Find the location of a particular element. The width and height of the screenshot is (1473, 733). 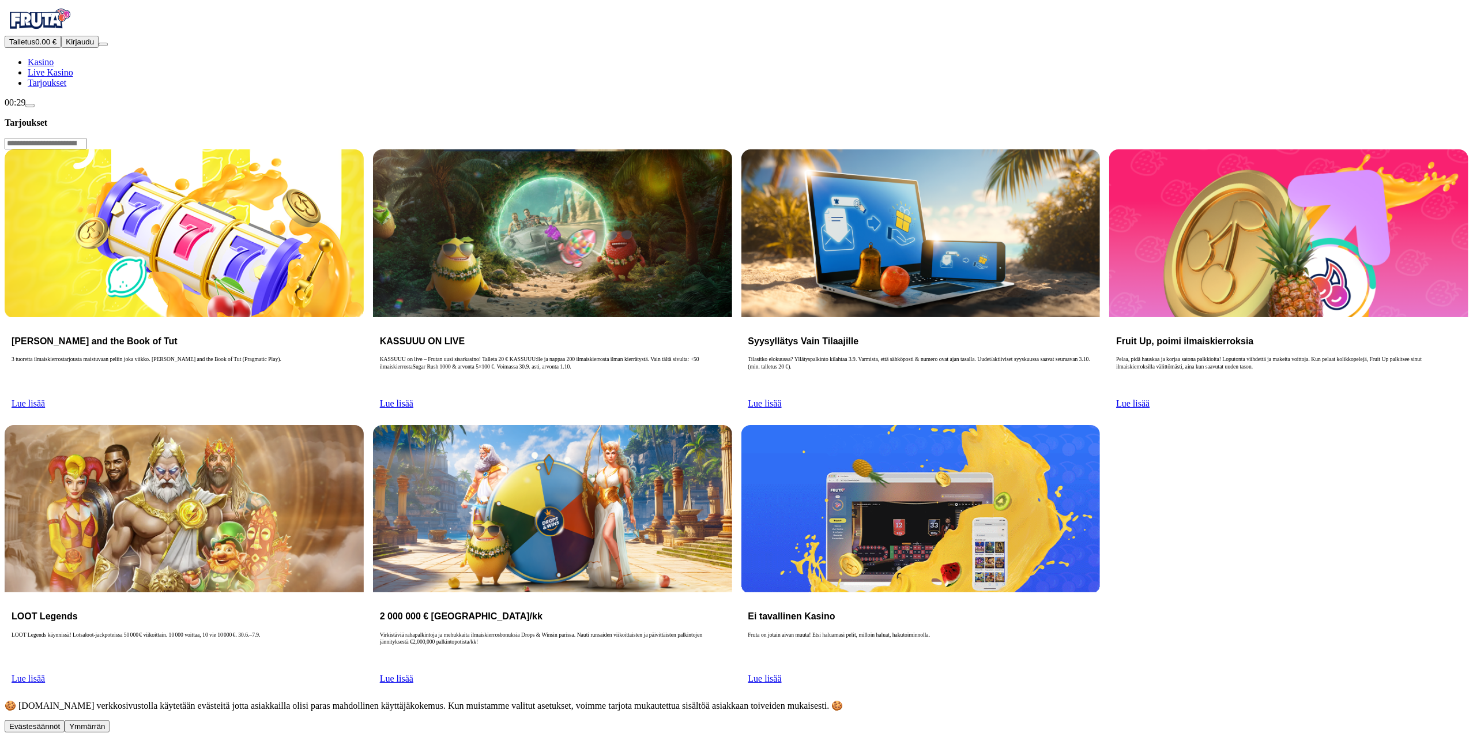

a: diamond iconKasino is located at coordinates (40, 62).